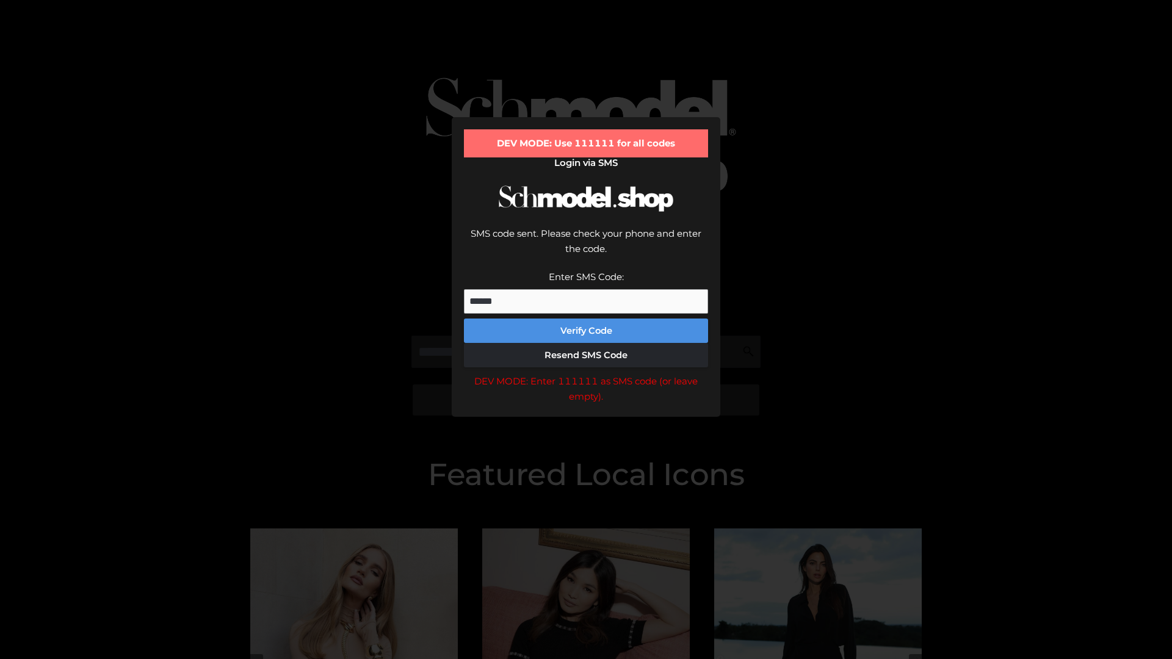  Describe the element at coordinates (586, 331) in the screenshot. I see `button: Verify Code` at that location.